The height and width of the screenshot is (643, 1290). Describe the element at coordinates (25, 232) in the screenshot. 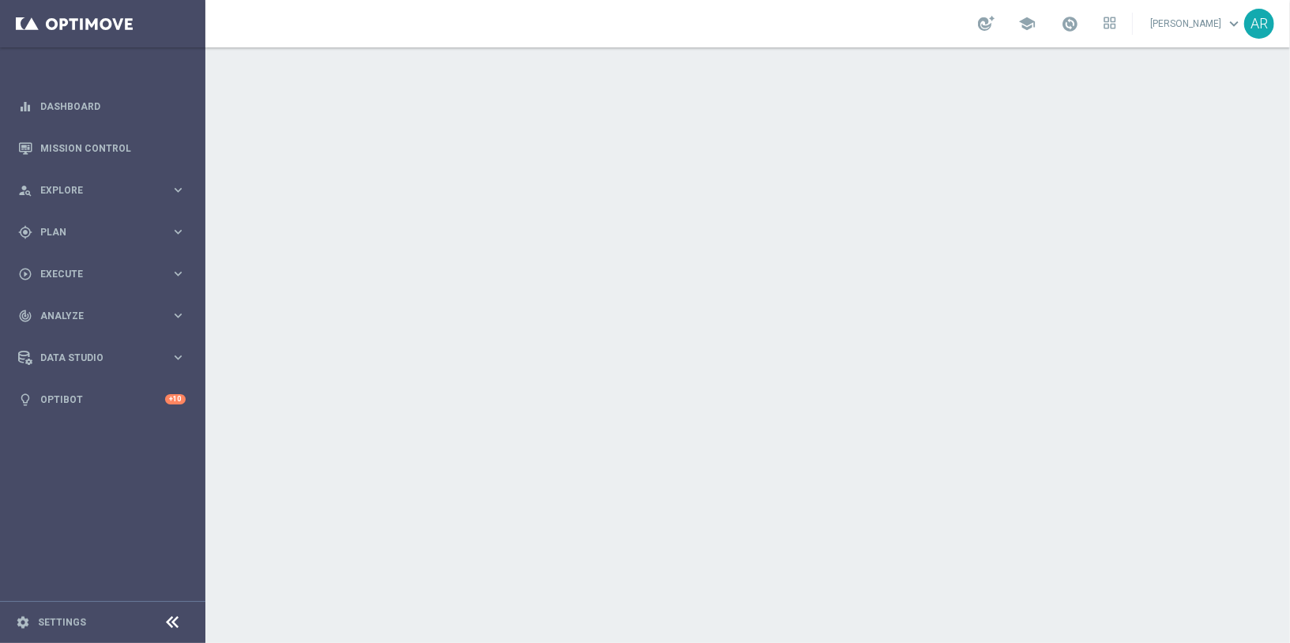

I see `i: gps_fixed` at that location.